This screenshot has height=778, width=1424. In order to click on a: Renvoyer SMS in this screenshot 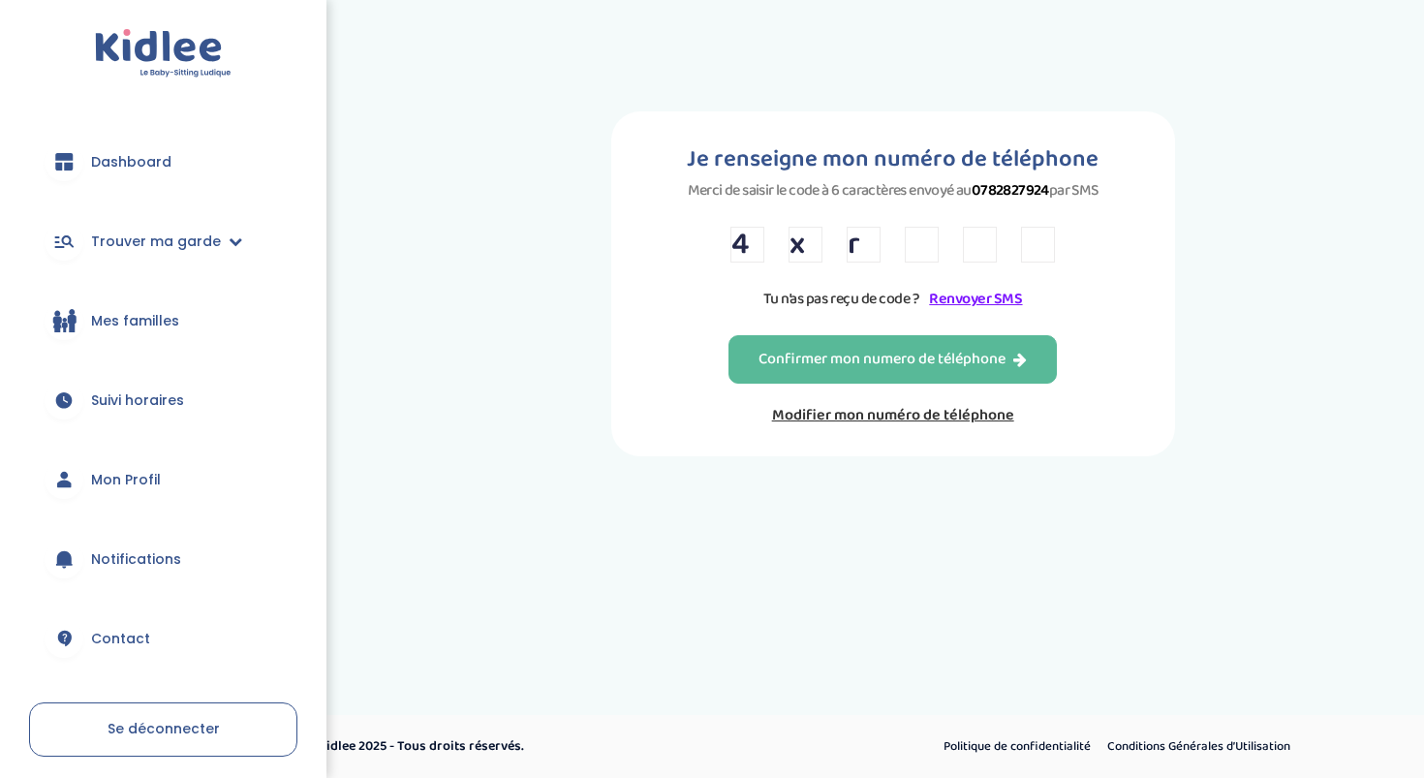, I will do `click(976, 298)`.